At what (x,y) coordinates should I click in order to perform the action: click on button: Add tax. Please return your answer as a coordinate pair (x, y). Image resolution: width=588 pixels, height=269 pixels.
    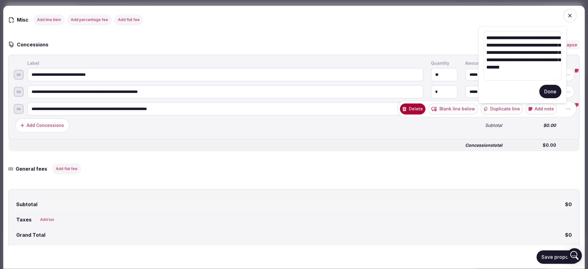
    Looking at the image, I should click on (47, 220).